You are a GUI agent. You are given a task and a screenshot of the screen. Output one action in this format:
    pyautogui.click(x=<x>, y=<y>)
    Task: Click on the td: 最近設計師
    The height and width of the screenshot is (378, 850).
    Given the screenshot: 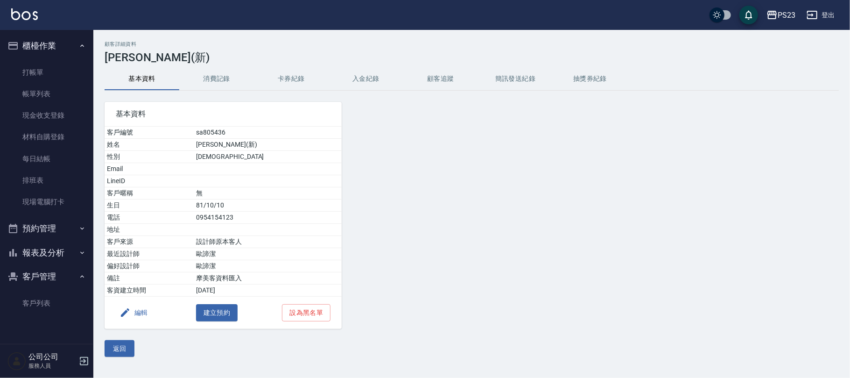 What is the action you would take?
    pyautogui.click(x=149, y=254)
    